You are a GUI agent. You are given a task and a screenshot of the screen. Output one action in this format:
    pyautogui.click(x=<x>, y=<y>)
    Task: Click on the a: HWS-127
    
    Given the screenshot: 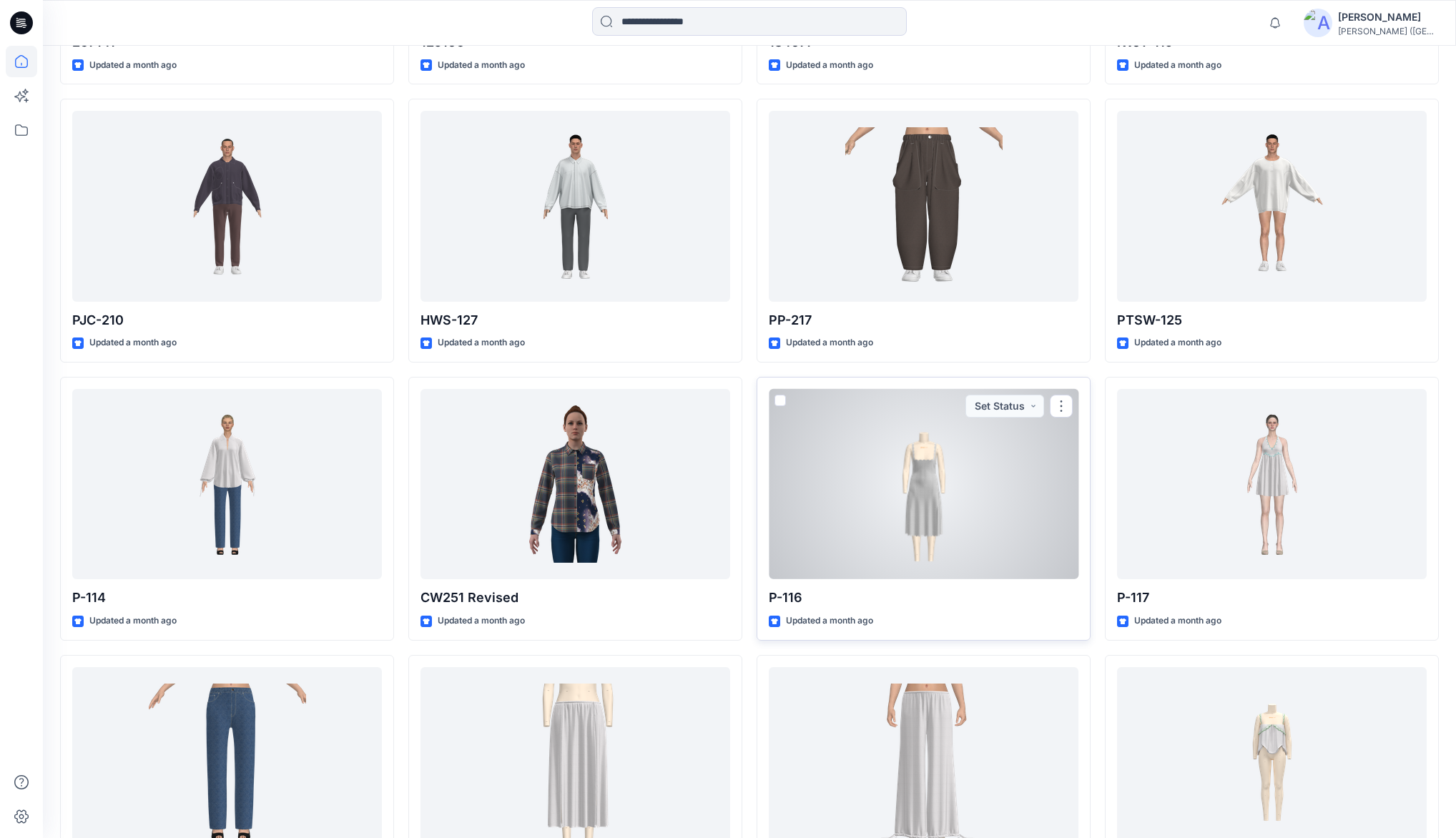 What is the action you would take?
    pyautogui.click(x=575, y=206)
    